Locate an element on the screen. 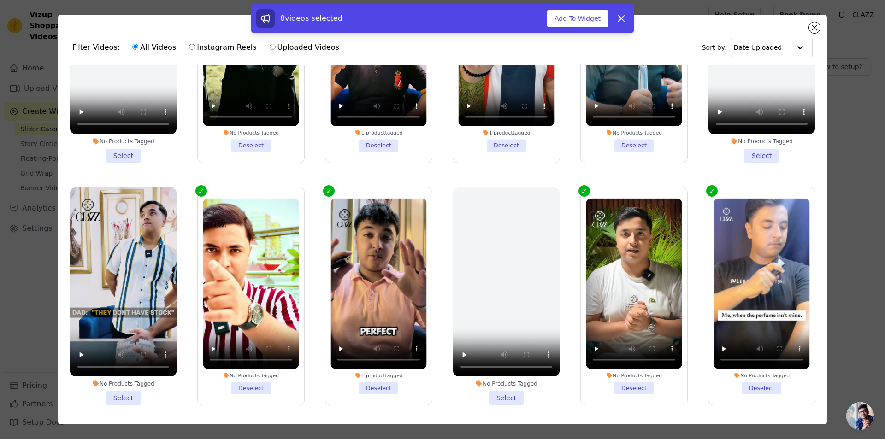 The width and height of the screenshot is (885, 439). button: Add To Widget is located at coordinates (577, 18).